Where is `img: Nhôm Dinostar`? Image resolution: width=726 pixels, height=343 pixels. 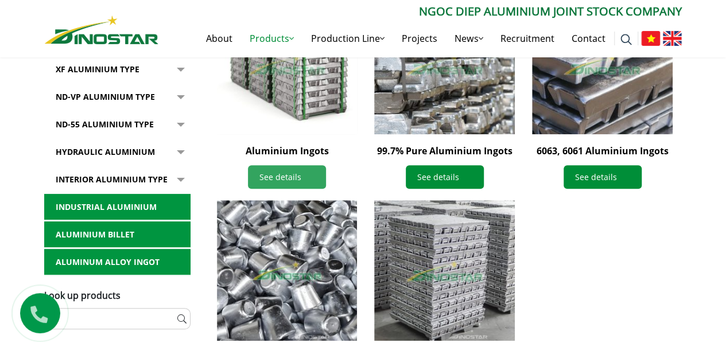 img: Nhôm Dinostar is located at coordinates (102, 30).